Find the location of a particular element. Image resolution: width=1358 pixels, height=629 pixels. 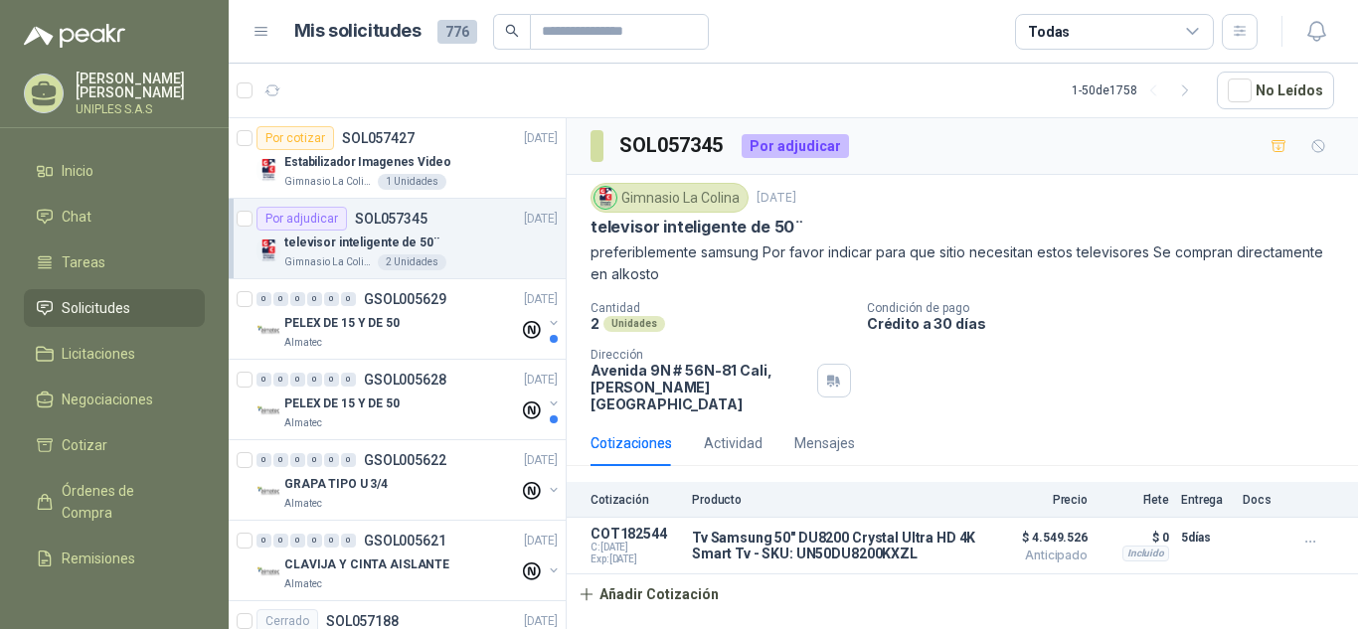

span: Remisiones is located at coordinates (98, 559).